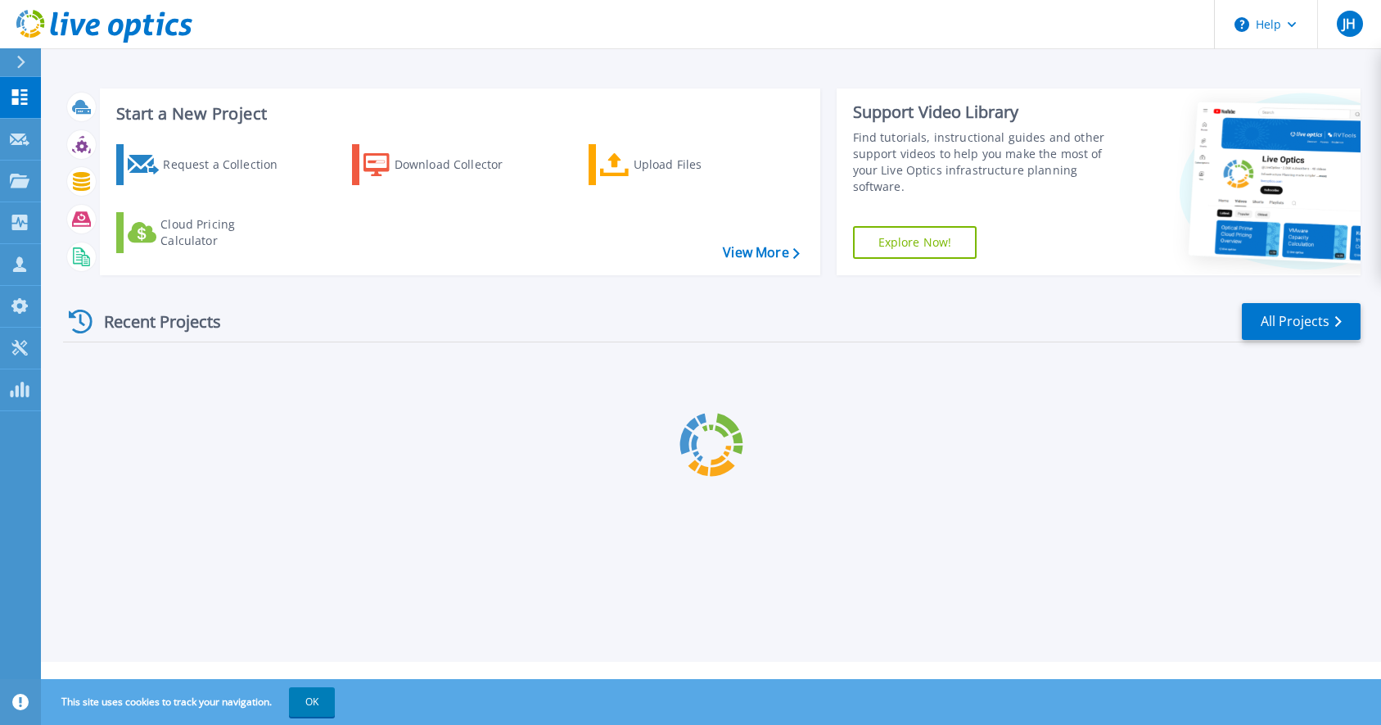 The width and height of the screenshot is (1381, 725). I want to click on a: Cloud Pricing Calculator, so click(207, 233).